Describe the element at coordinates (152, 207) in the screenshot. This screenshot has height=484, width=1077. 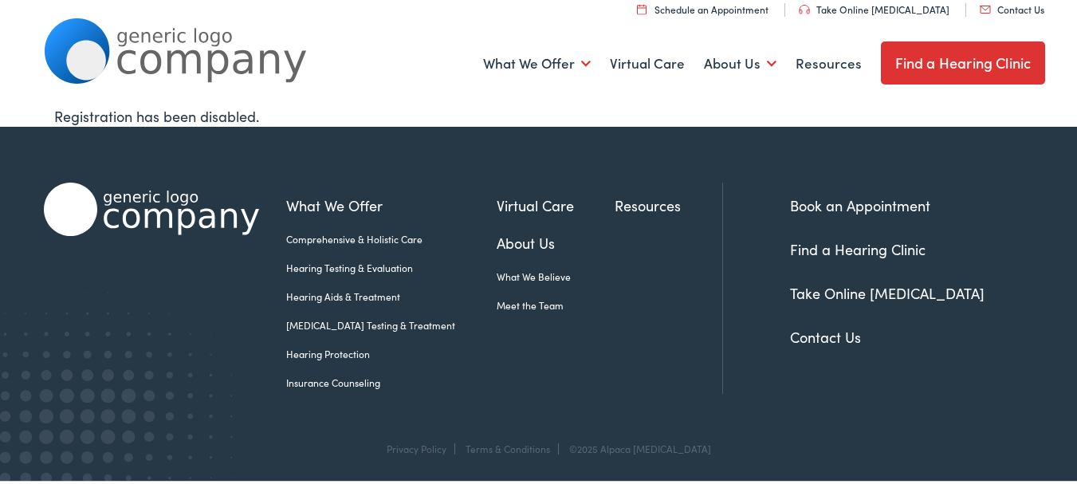
I see `img: Alpaca Audiology` at that location.